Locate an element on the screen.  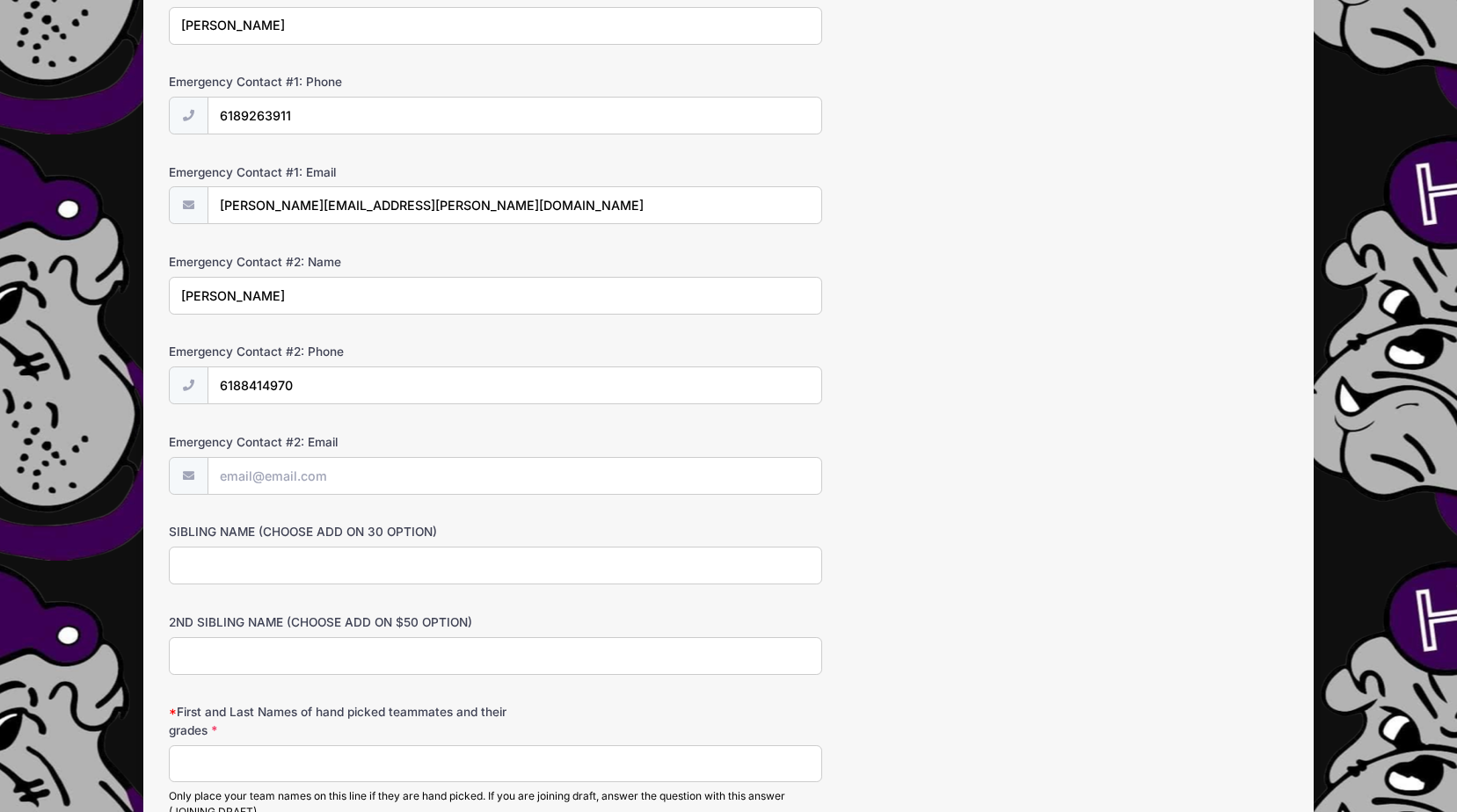
label: First and Last Names of hand picked teammates and their grades is located at coordinates (355, 721).